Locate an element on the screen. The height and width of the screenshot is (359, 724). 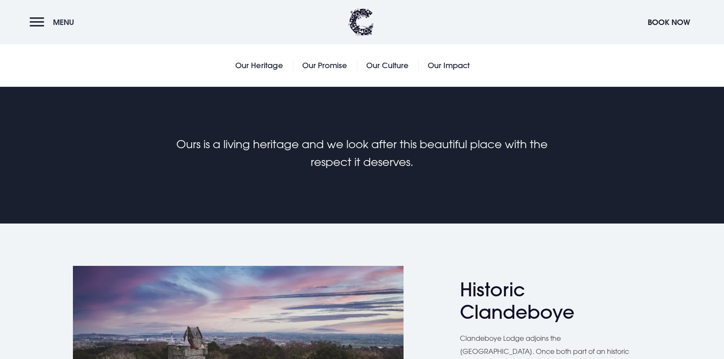
img: Clandeboye Lodge is located at coordinates (361, 22).